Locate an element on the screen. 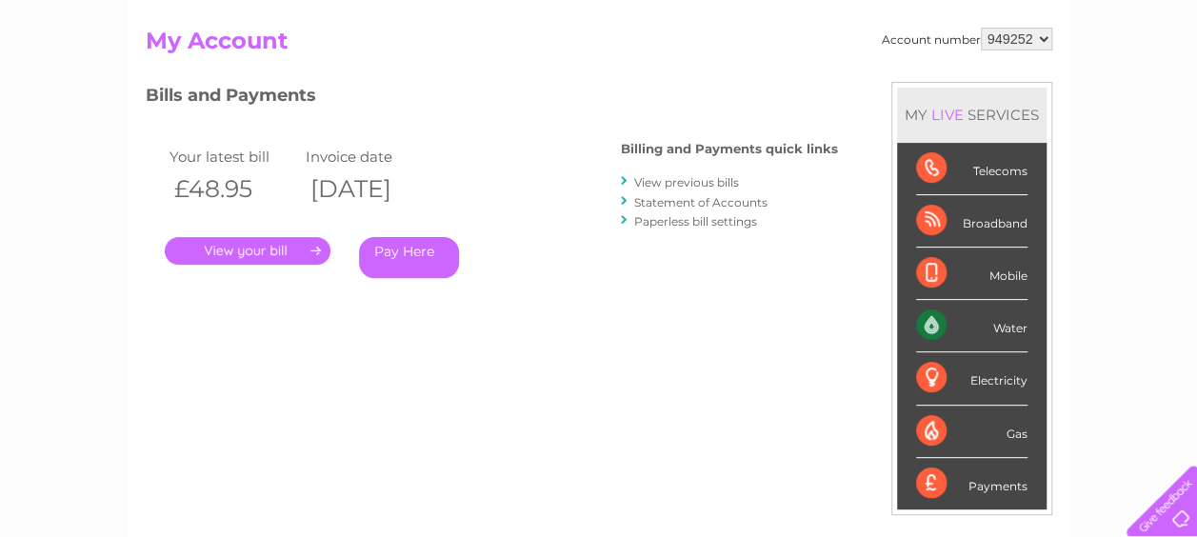 This screenshot has width=1197, height=537. a: Blog is located at coordinates (1045, 88).